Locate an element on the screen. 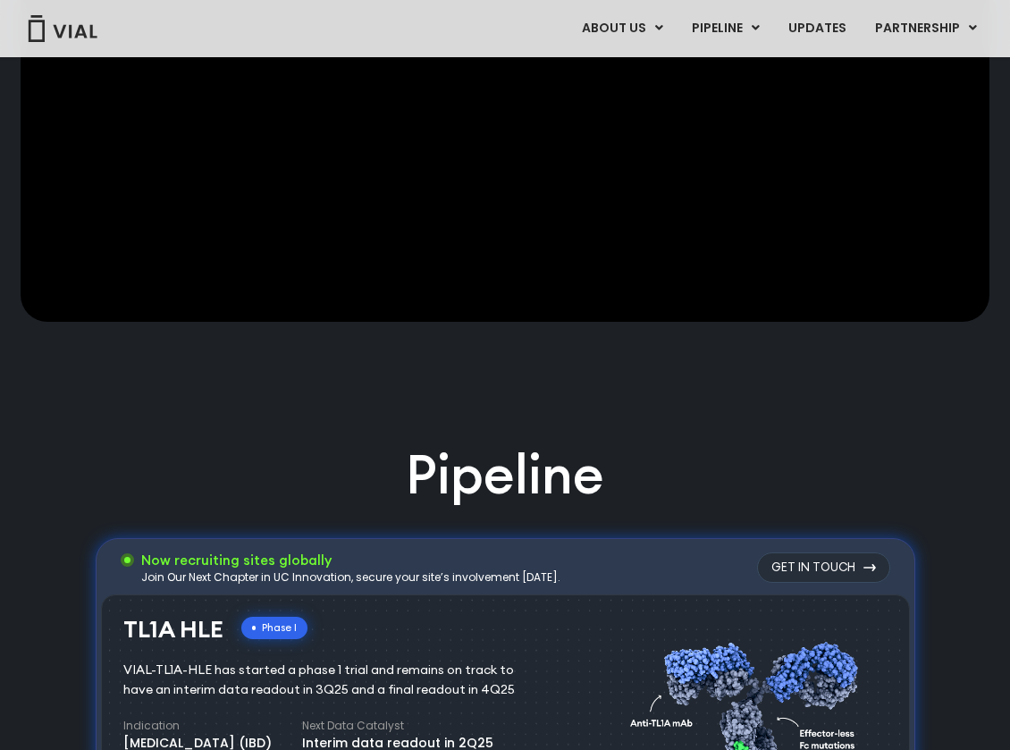  h3: Now recruiting sites globally is located at coordinates (350, 560).